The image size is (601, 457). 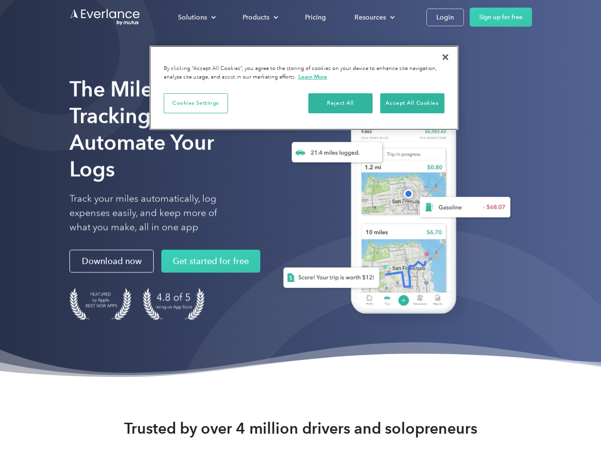 I want to click on a: Go to homepage, so click(x=105, y=17).